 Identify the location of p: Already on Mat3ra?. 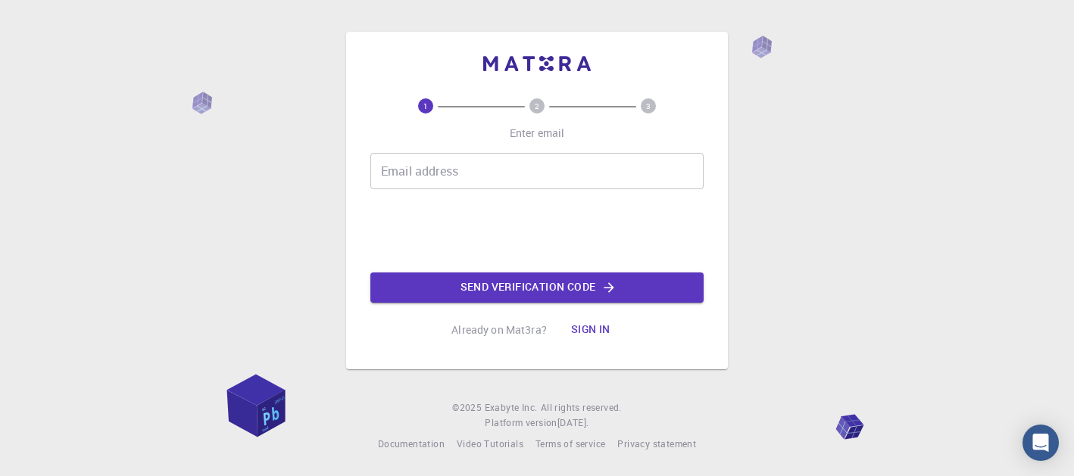
(499, 330).